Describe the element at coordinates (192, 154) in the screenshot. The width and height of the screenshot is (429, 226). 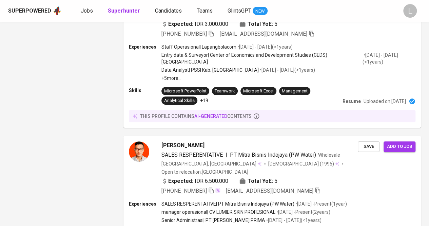
I see `span: SALES RESPERENTATIVE` at that location.